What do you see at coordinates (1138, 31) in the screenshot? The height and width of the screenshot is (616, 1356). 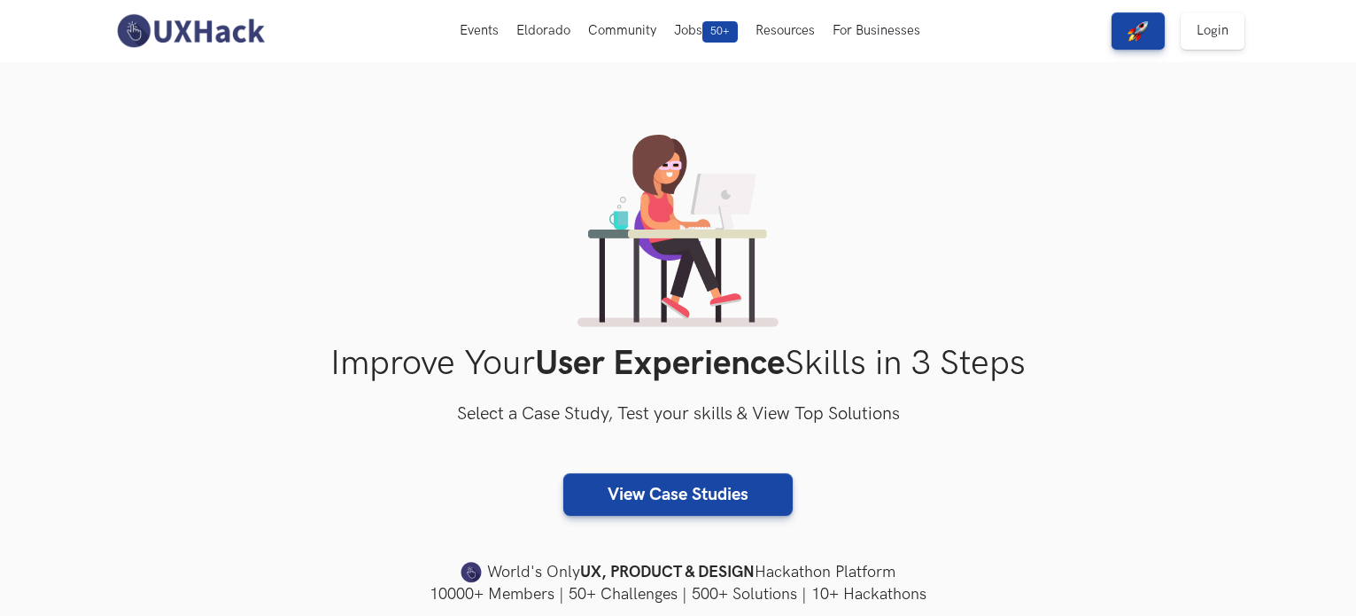 I see `img: rocket` at bounding box center [1138, 31].